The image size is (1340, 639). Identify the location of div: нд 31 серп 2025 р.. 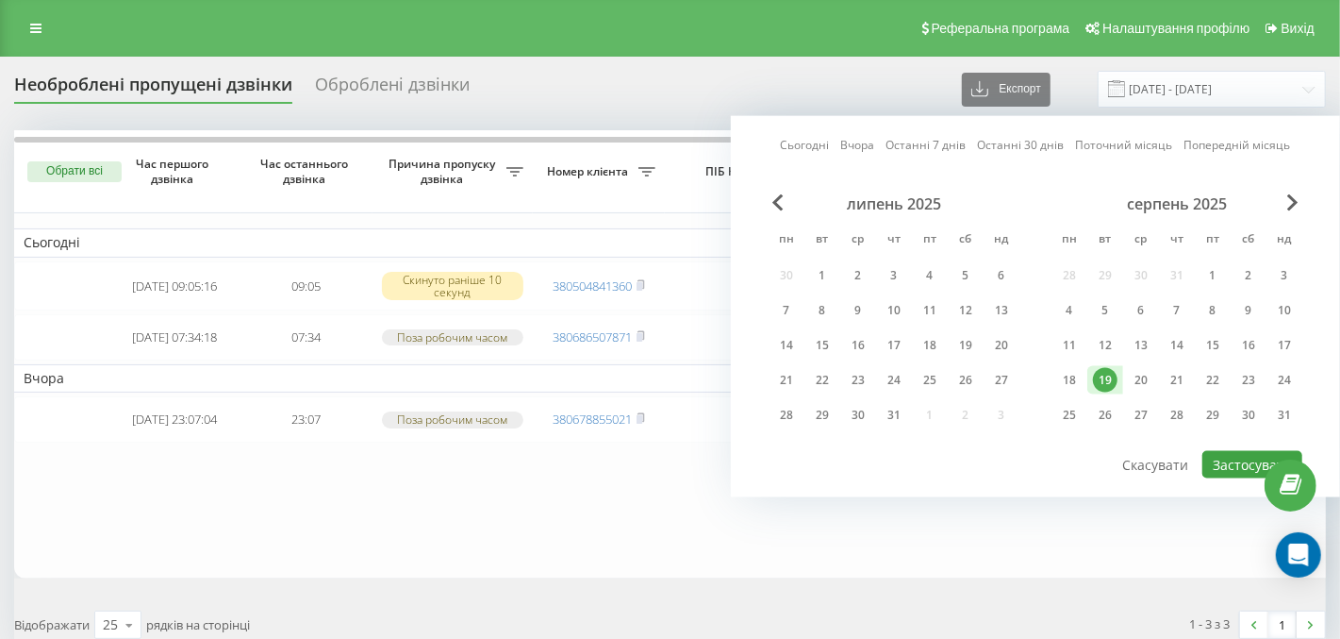
(1285, 415).